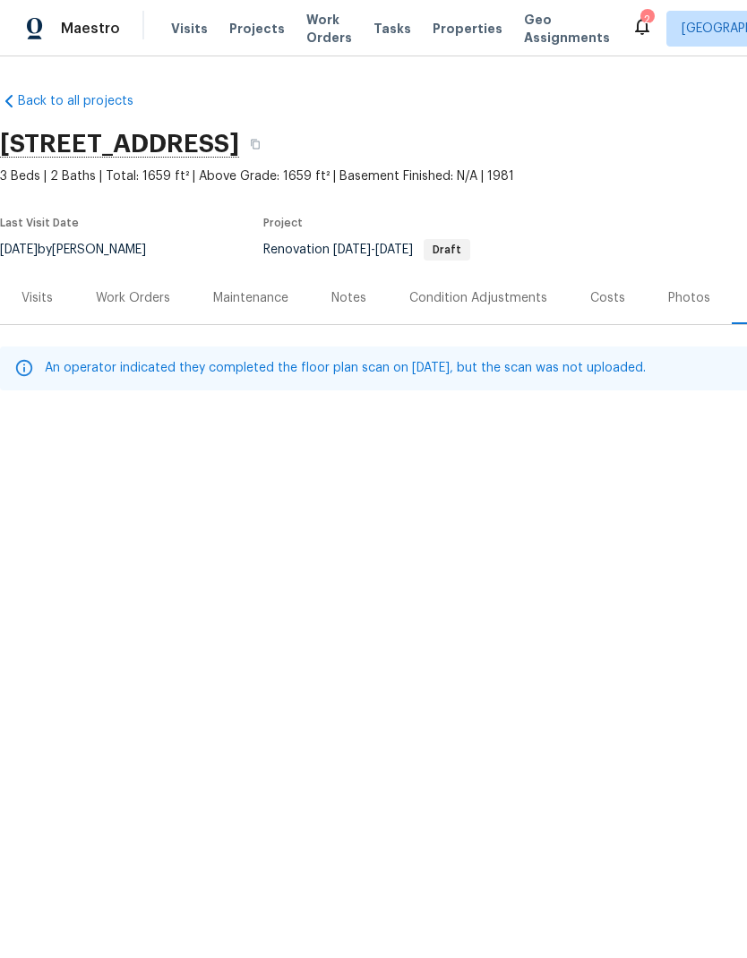  Describe the element at coordinates (251, 298) in the screenshot. I see `div: Maintenance` at that location.